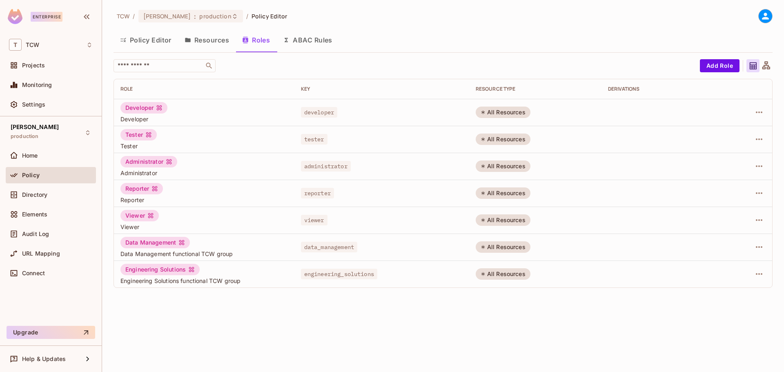  Describe the element at coordinates (33, 105) in the screenshot. I see `span: Settings` at that location.